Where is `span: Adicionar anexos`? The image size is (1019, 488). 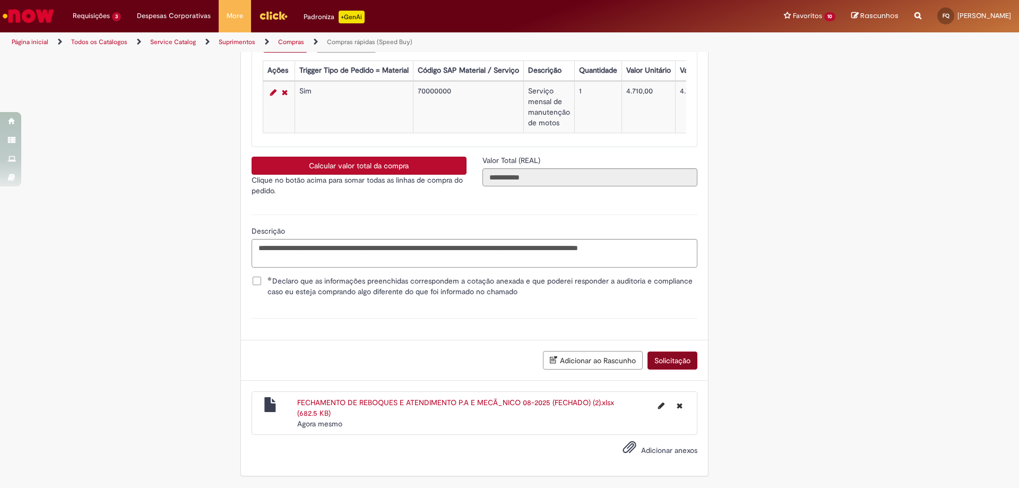
span: Adicionar anexos is located at coordinates (669, 450).